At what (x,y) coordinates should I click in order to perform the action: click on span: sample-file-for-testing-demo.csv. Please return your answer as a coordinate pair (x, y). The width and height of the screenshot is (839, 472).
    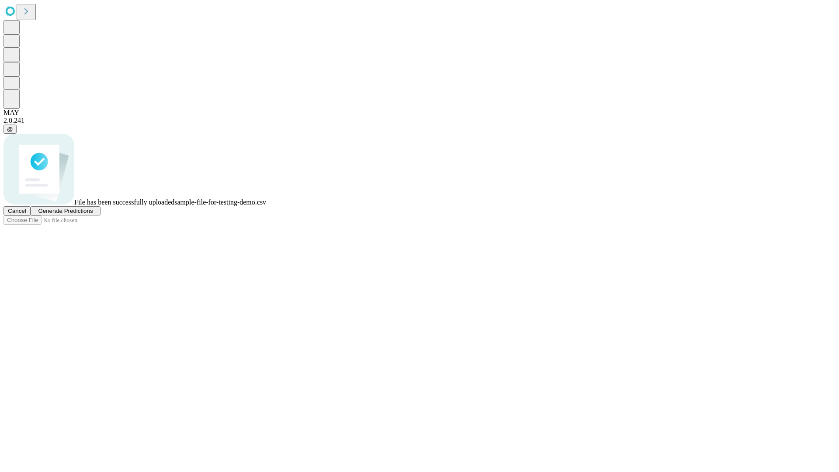
    Looking at the image, I should click on (220, 202).